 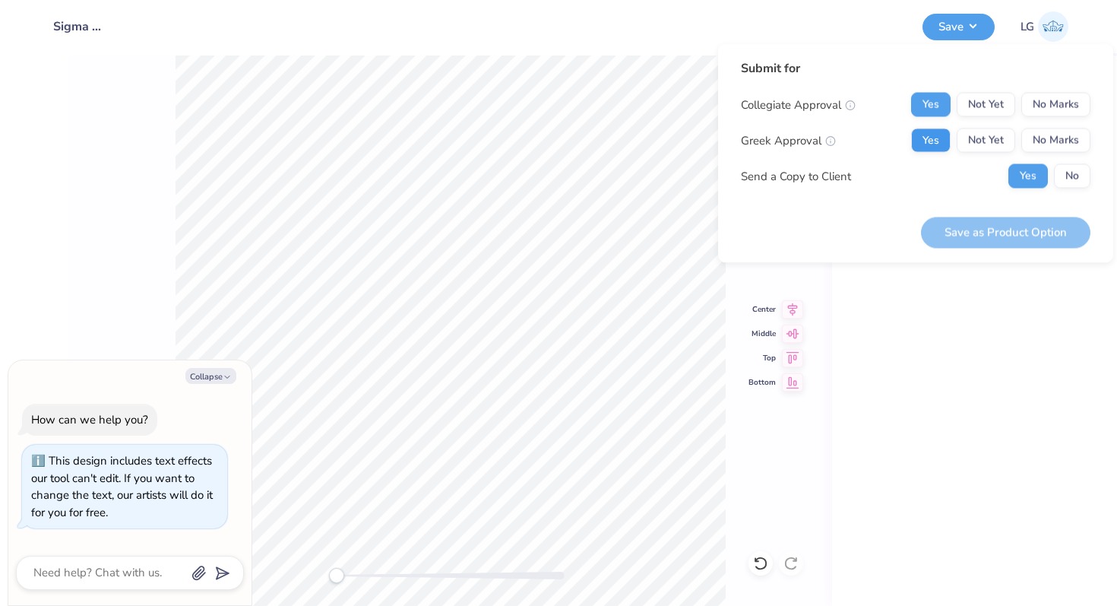 What do you see at coordinates (796, 176) in the screenshot?
I see `div: Send a Copy to Client` at bounding box center [796, 176].